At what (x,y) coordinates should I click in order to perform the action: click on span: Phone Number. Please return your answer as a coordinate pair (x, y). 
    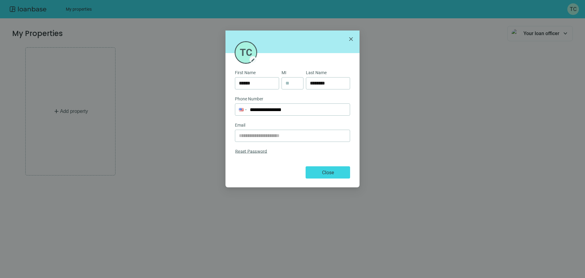
    Looking at the image, I should click on (249, 99).